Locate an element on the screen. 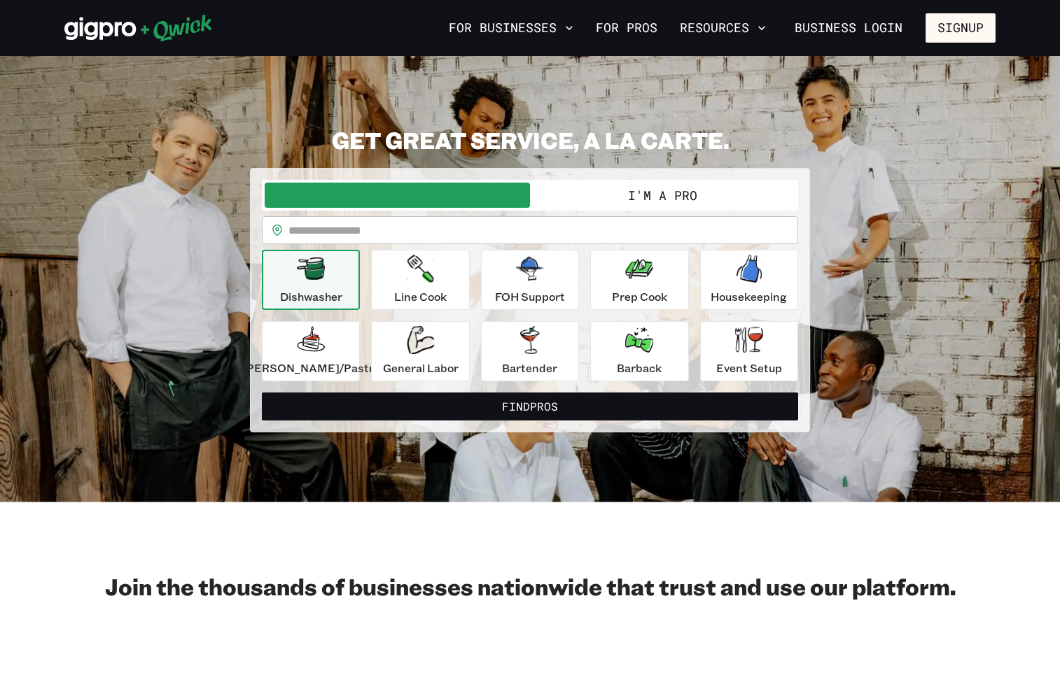 The image size is (1060, 694). button: FOH Support is located at coordinates (530, 280).